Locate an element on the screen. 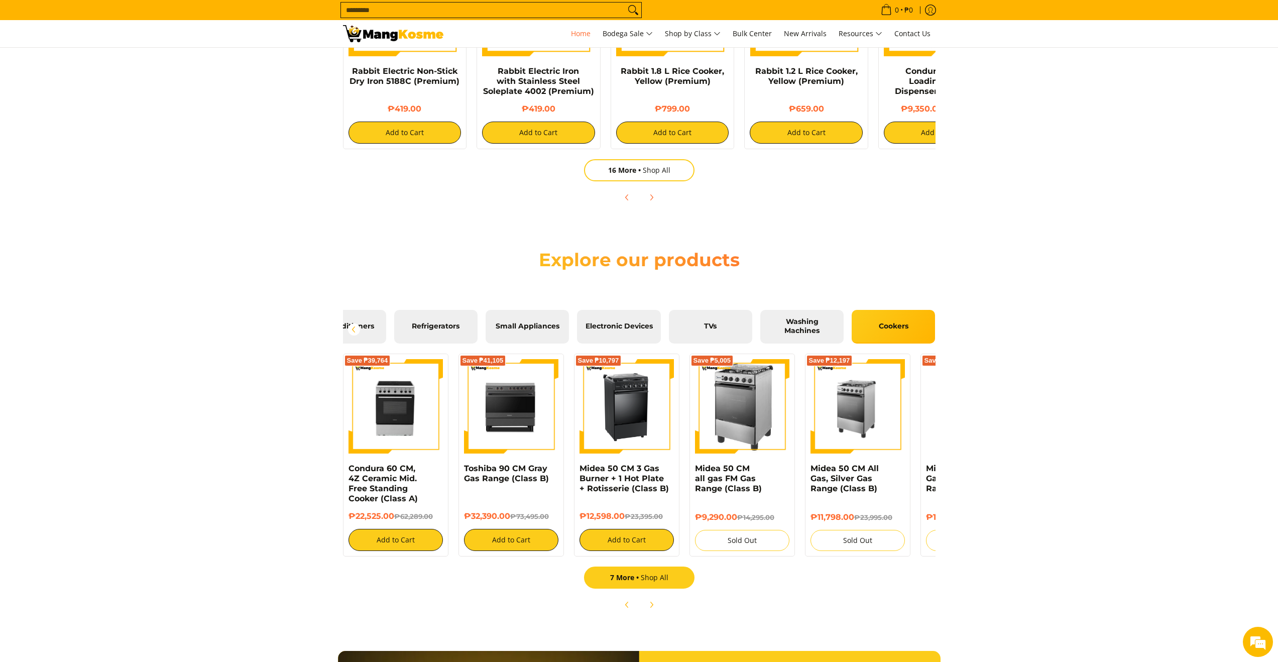  h2: Explore our products is located at coordinates (639, 260).